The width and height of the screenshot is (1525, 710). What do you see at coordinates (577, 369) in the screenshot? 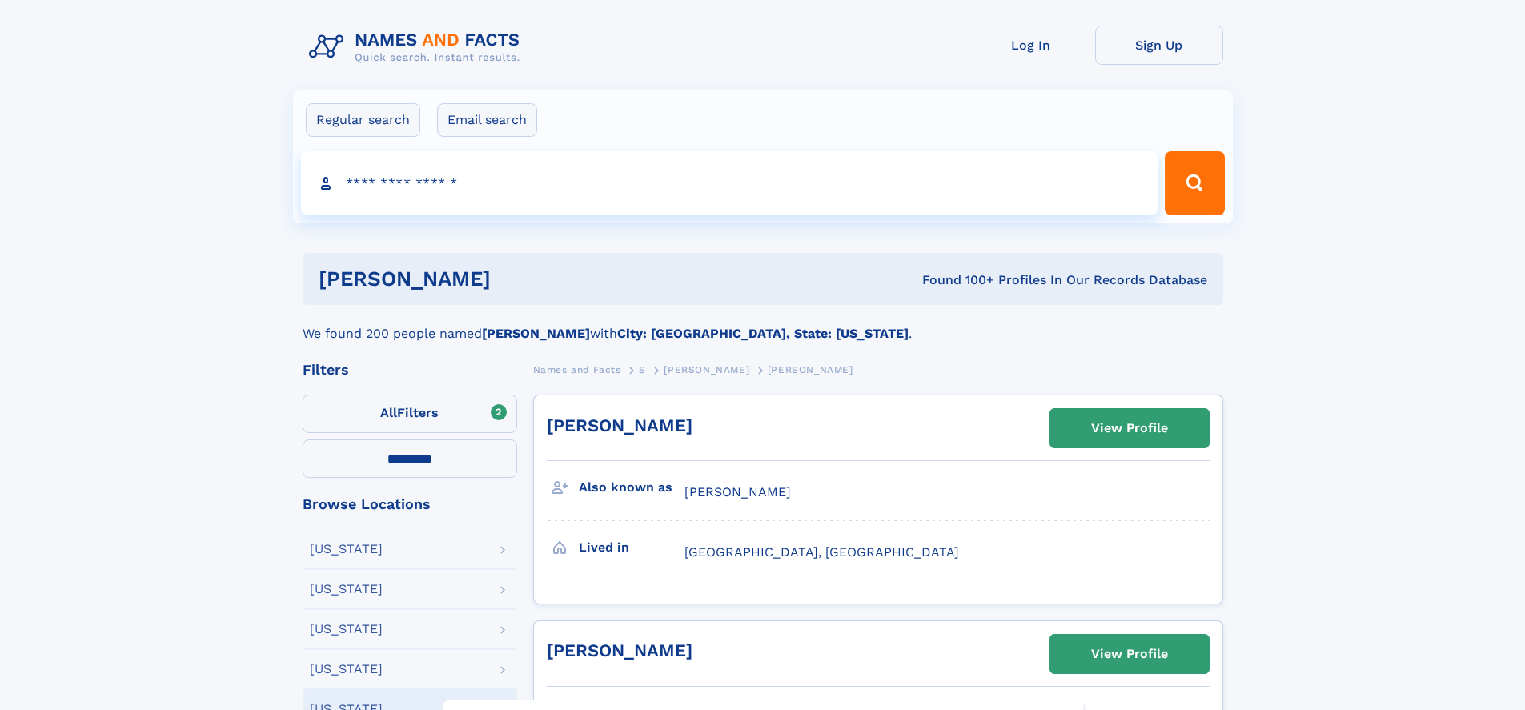
I see `a: Names and Facts` at bounding box center [577, 369].